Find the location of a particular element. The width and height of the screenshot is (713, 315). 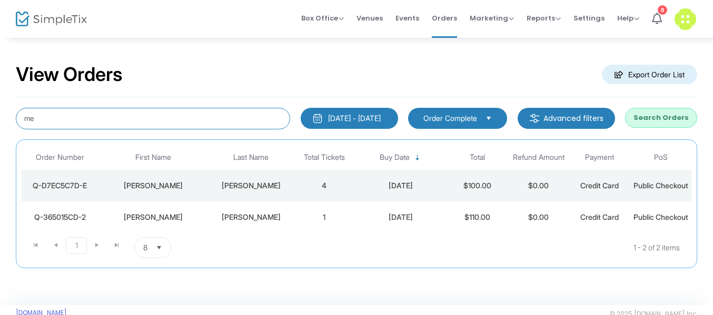

span: Payment is located at coordinates (599, 157).